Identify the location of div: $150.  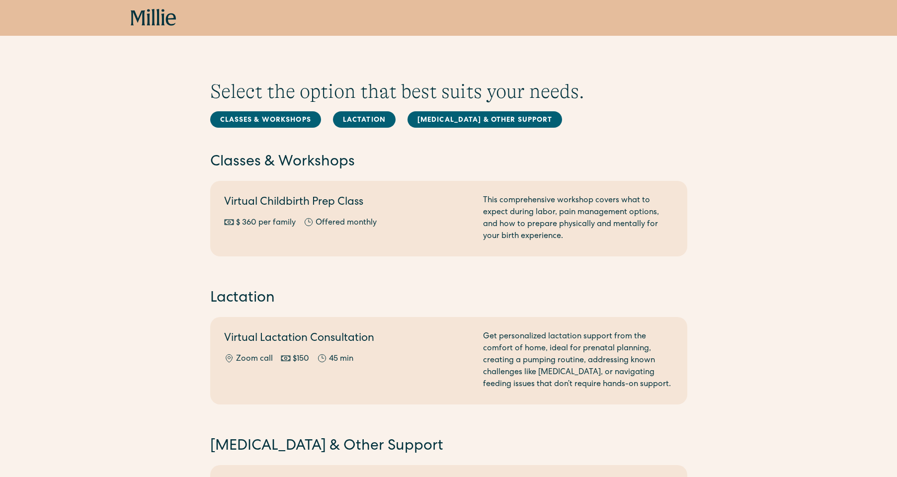
(301, 359).